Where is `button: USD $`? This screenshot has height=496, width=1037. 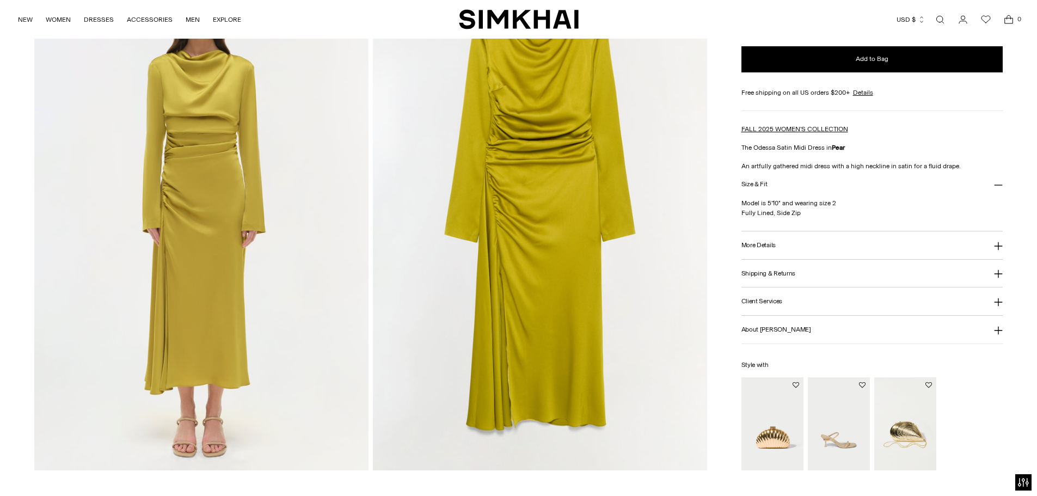 button: USD $ is located at coordinates (910, 20).